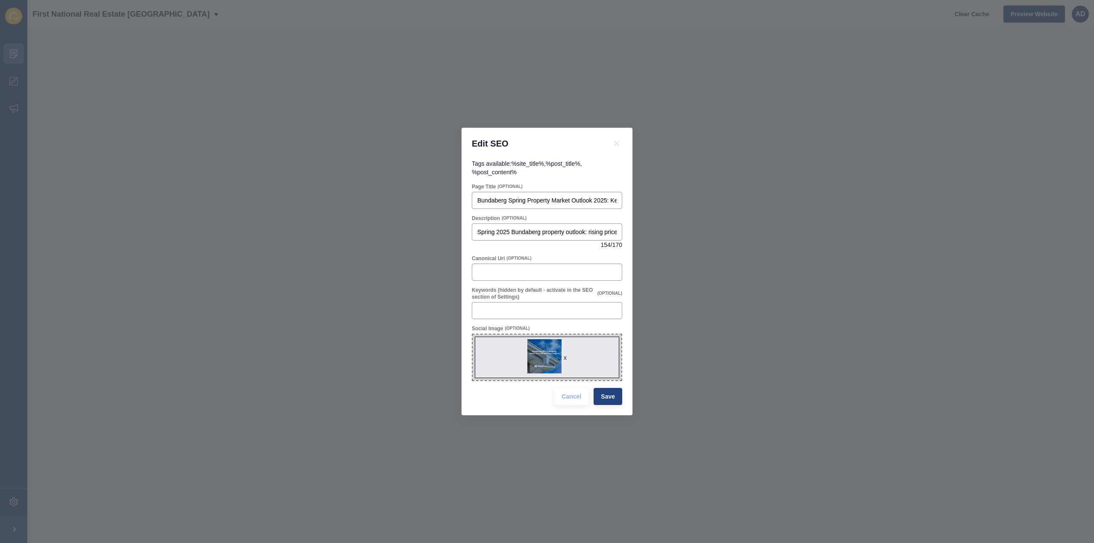  Describe the element at coordinates (527, 168) in the screenshot. I see `span: Tags available: , ,` at that location.